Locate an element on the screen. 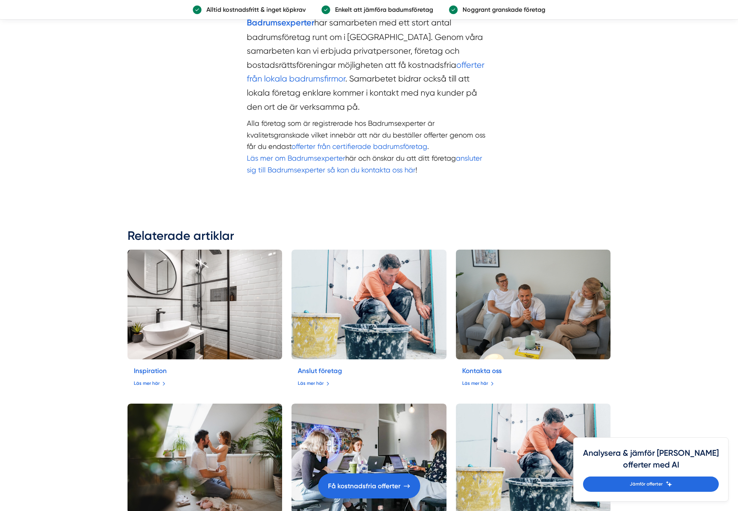  span: Jämför offerter is located at coordinates (646, 484).